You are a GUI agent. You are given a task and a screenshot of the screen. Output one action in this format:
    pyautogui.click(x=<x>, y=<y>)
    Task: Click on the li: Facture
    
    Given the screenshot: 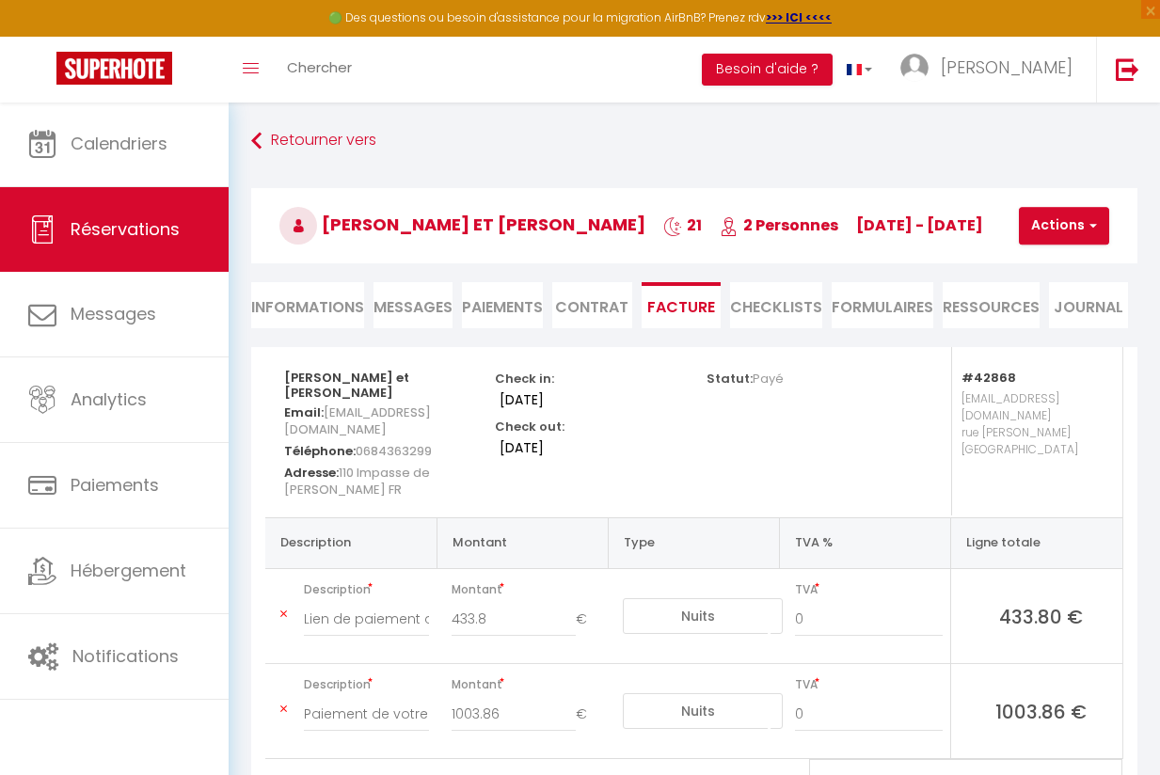 What is the action you would take?
    pyautogui.click(x=681, y=305)
    